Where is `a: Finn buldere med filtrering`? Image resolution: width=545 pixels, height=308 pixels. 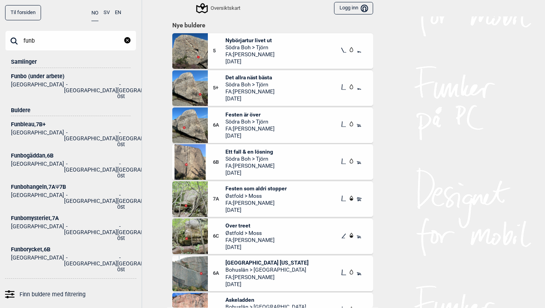 a: Finn buldere med filtrering is located at coordinates (71, 294).